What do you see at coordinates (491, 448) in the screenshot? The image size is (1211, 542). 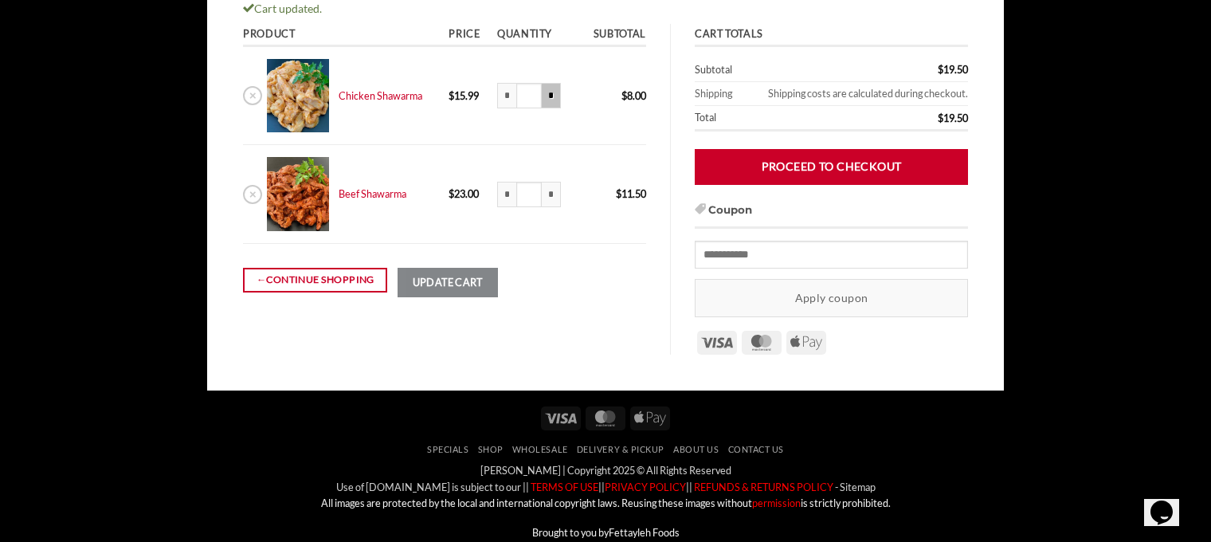 I see `a: SHOP` at bounding box center [491, 448].